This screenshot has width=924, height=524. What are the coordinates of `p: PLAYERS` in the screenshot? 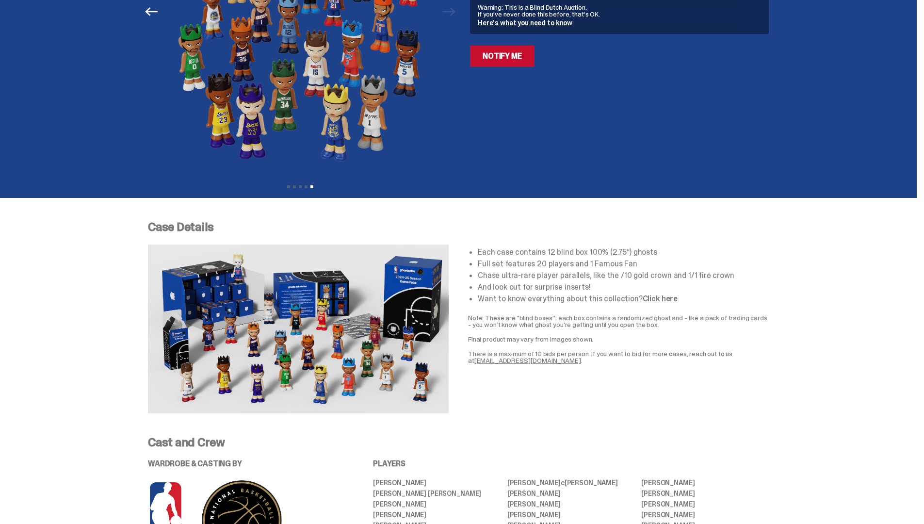 It's located at (571, 464).